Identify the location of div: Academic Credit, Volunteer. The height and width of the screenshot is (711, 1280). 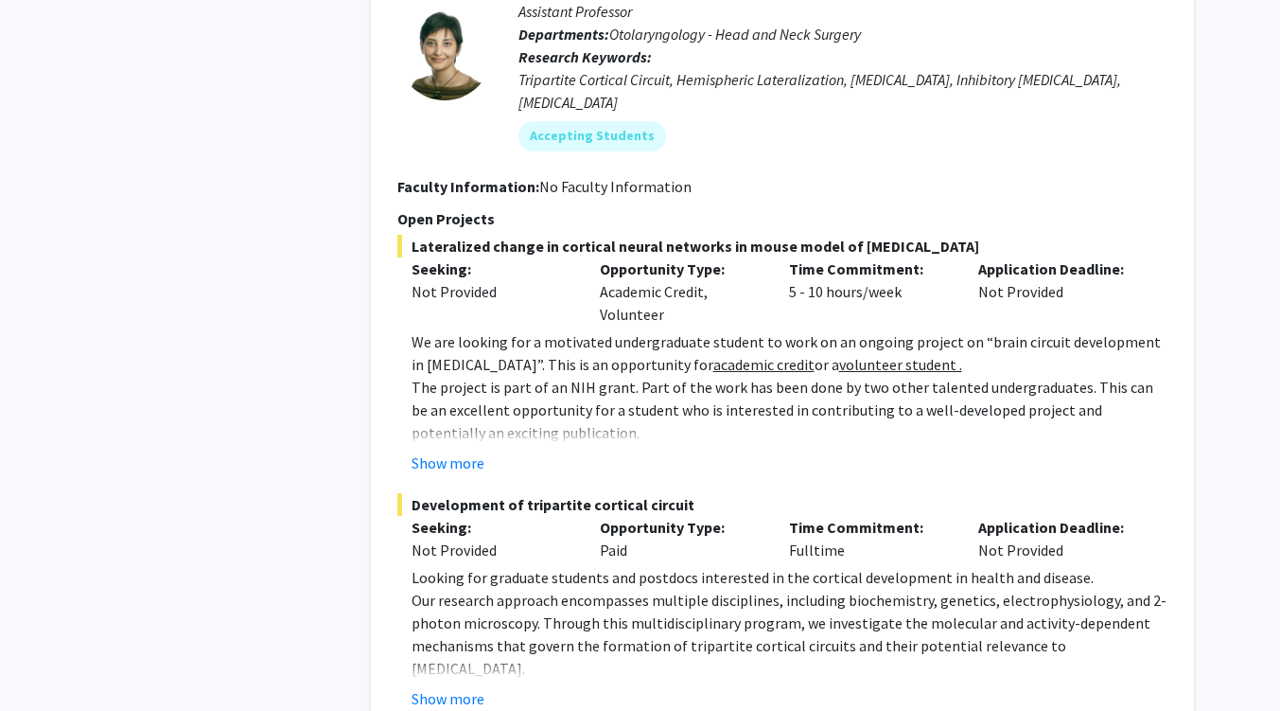
(680, 291).